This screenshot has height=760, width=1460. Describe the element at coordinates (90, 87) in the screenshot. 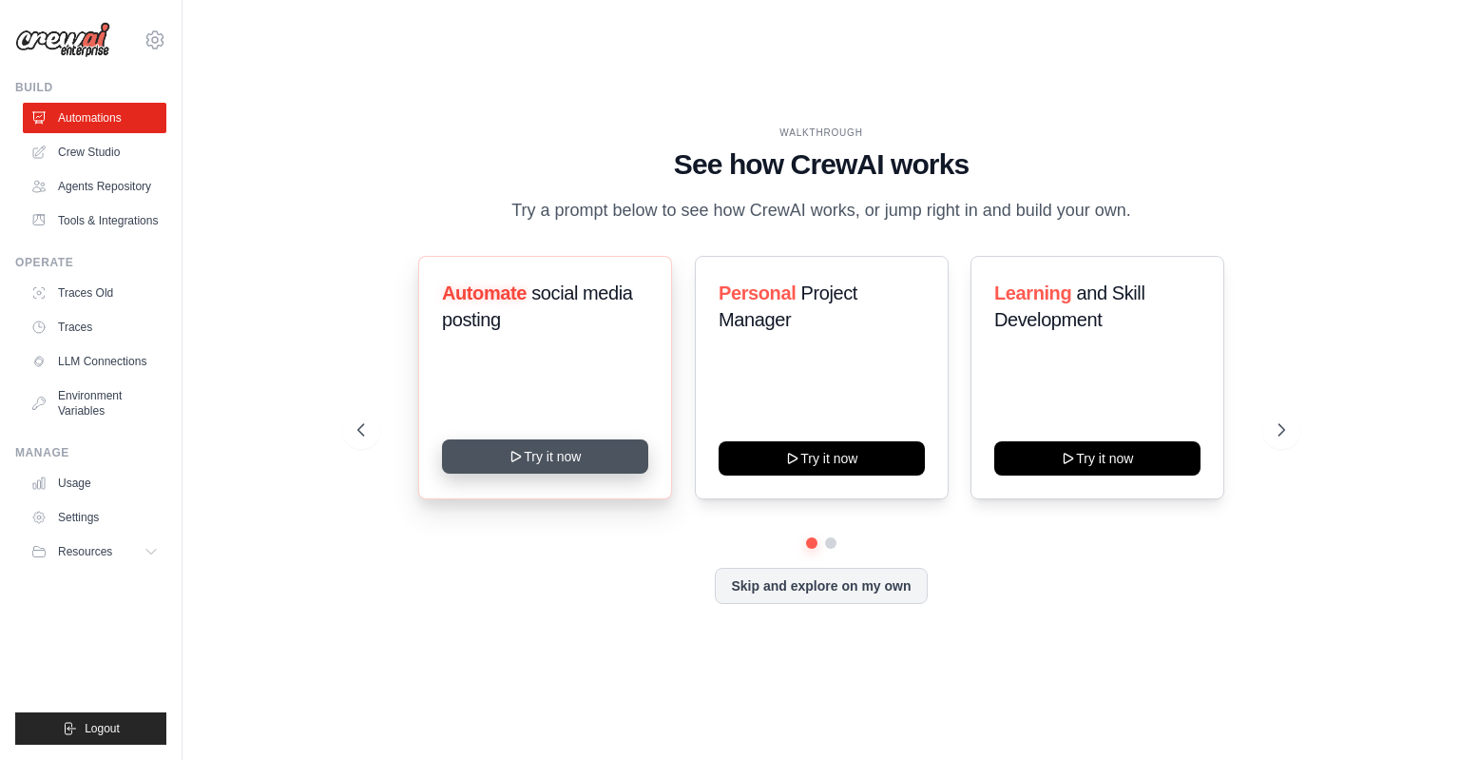

I see `div: Build` at that location.